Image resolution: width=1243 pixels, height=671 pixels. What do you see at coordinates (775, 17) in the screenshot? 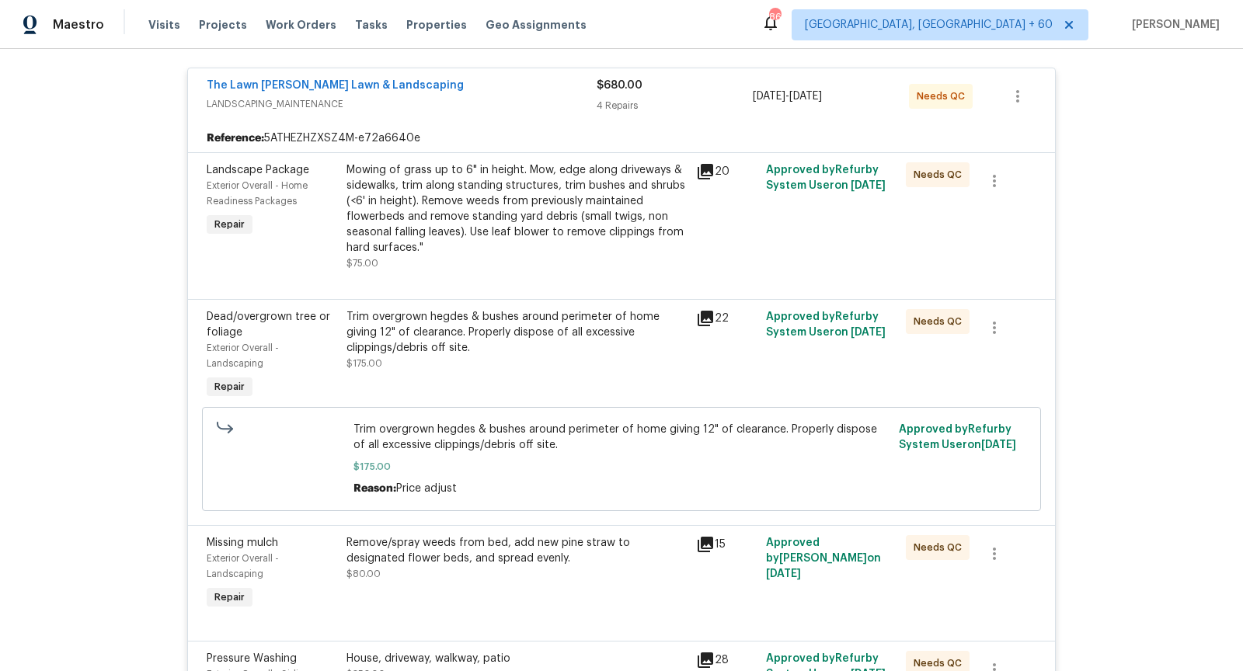
I see `div: 868` at bounding box center [775, 17].